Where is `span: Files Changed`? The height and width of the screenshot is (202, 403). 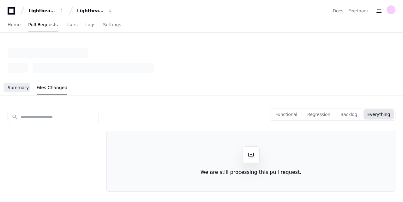 span: Files Changed is located at coordinates (52, 87).